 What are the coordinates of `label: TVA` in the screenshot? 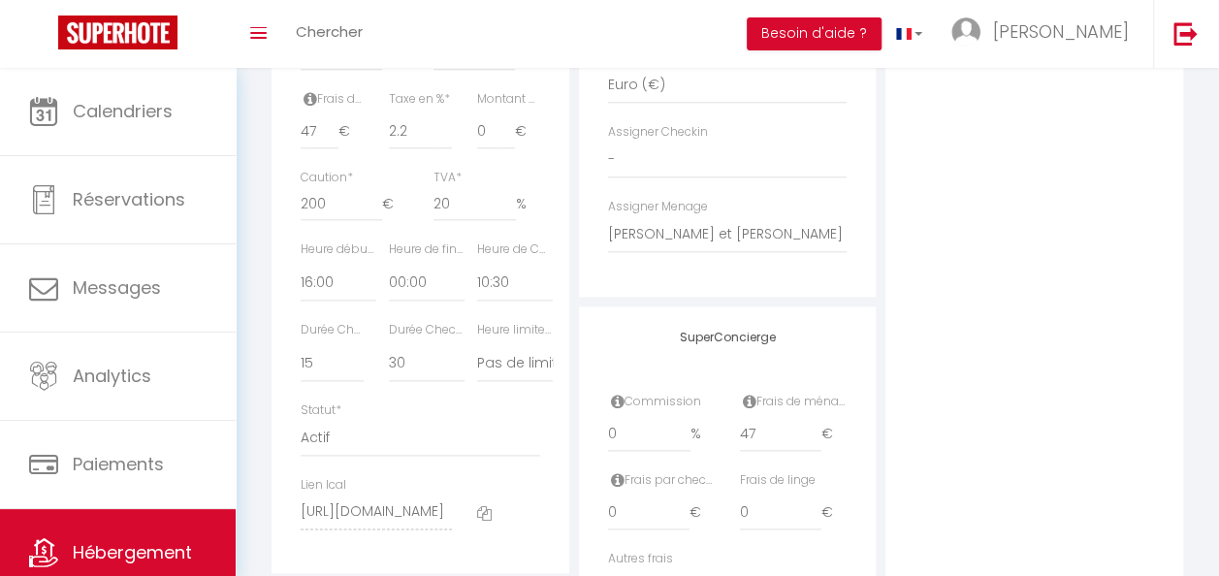 It's located at (447, 177).